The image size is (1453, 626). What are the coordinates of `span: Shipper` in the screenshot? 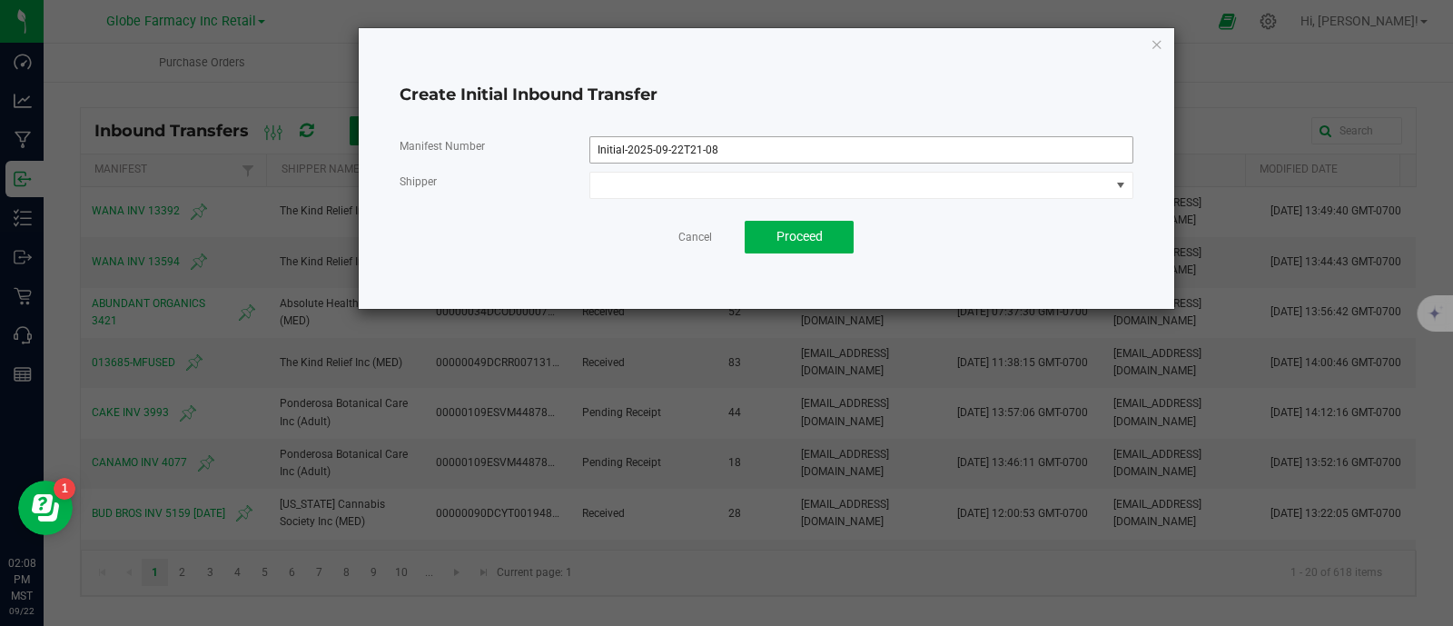 It's located at (418, 182).